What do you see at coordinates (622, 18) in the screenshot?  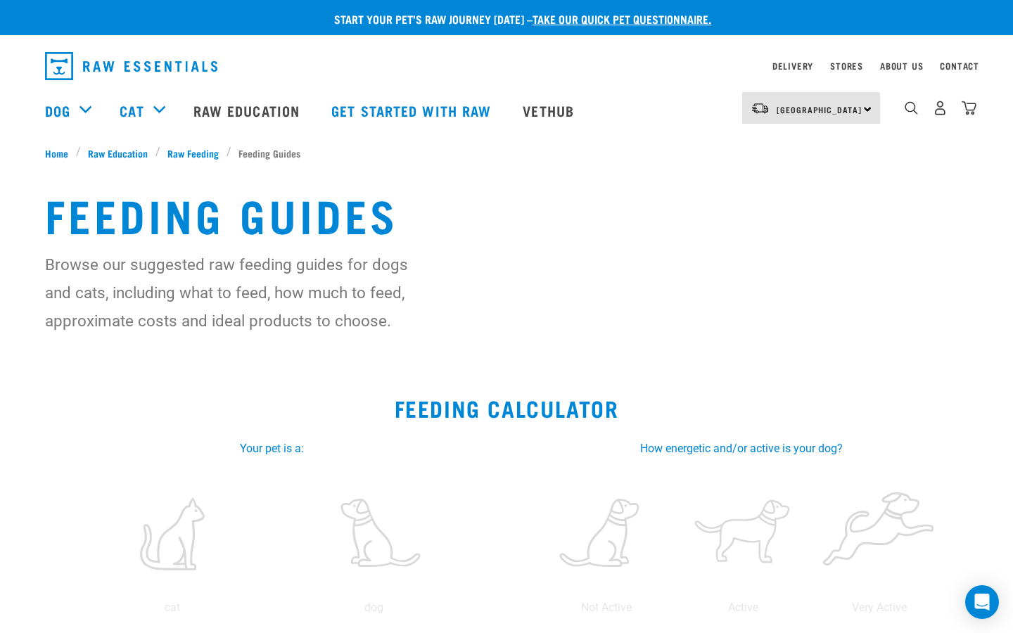 I see `a: take our quick pet questionnaire.` at bounding box center [622, 18].